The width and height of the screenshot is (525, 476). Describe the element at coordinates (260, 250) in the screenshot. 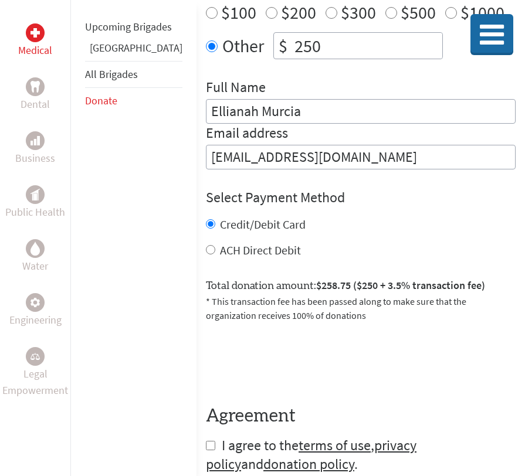

I see `label: ACH Direct Debit` at that location.